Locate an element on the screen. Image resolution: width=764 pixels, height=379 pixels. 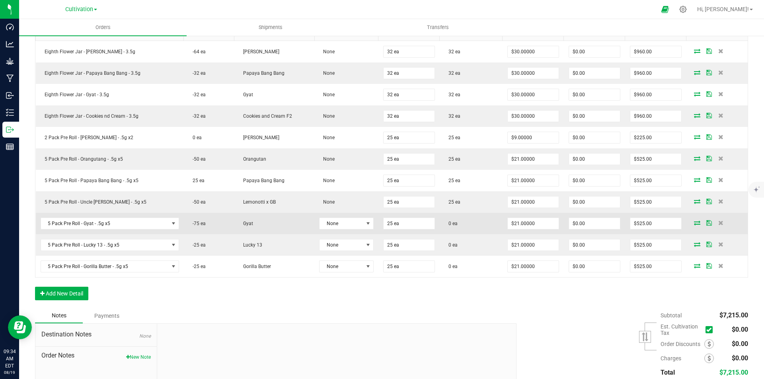
span: Order Discounts is located at coordinates (683, 344).